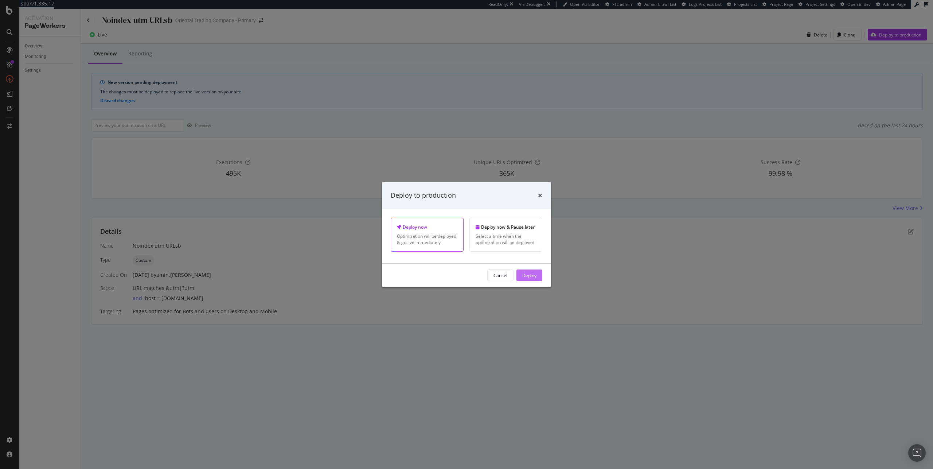 This screenshot has height=469, width=933. What do you see at coordinates (467, 234) in the screenshot?
I see `div: modal` at bounding box center [467, 234].